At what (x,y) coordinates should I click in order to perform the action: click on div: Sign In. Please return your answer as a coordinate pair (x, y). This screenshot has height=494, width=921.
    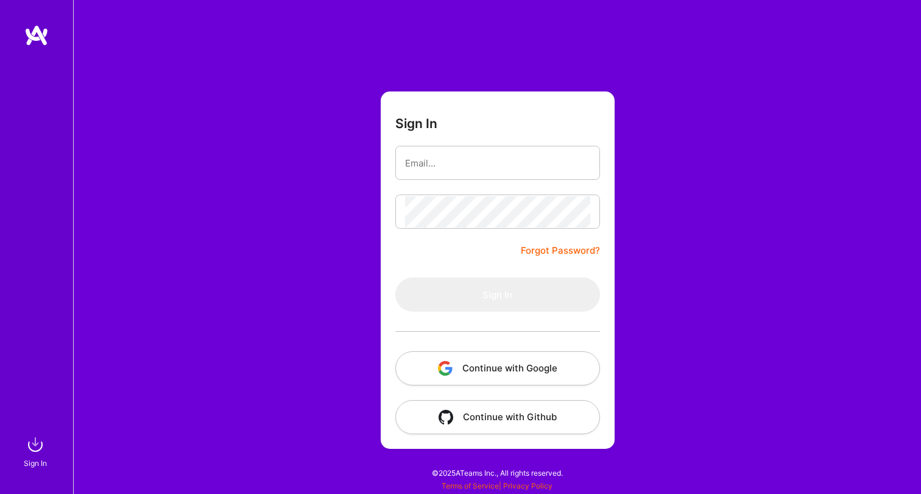
    Looking at the image, I should click on (35, 463).